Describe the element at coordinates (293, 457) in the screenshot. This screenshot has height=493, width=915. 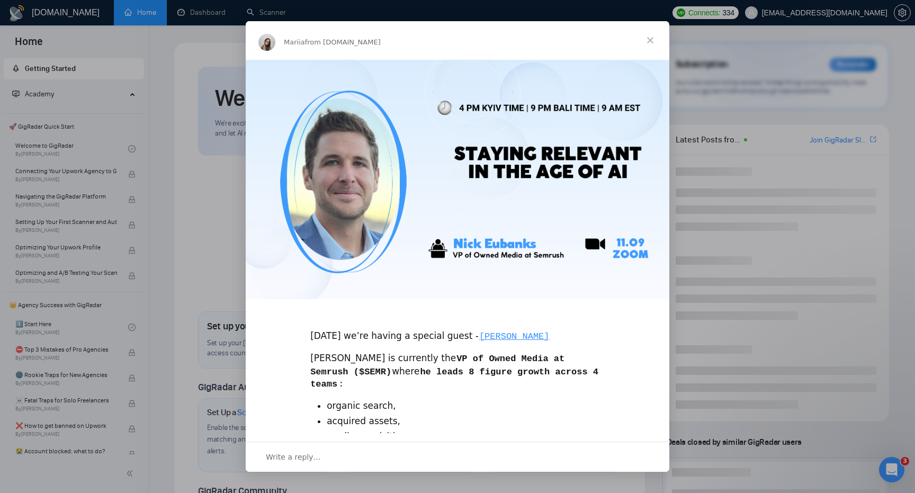
I see `span: Write a reply…` at that location.